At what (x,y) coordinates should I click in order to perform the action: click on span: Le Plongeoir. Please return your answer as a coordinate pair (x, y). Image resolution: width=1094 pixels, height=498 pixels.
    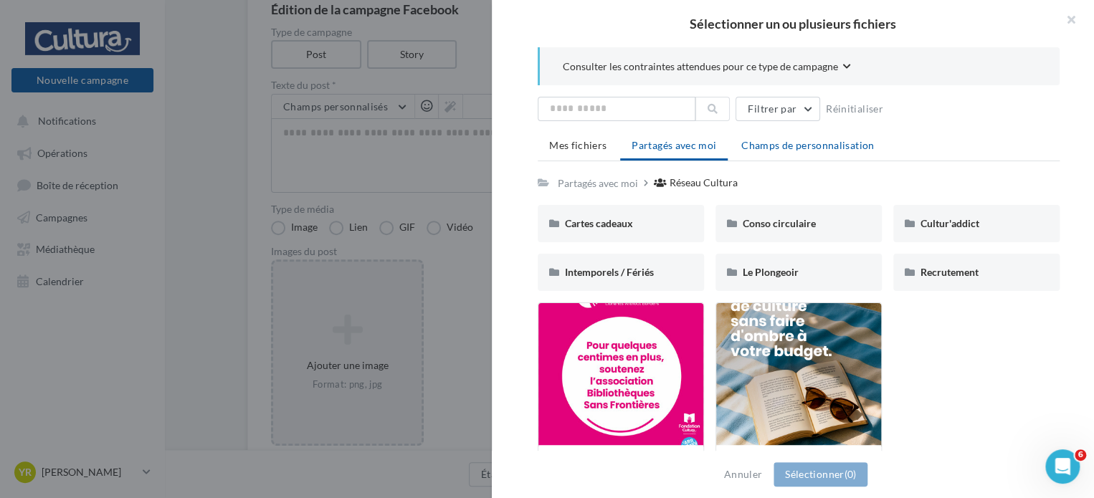
    Looking at the image, I should click on (771, 272).